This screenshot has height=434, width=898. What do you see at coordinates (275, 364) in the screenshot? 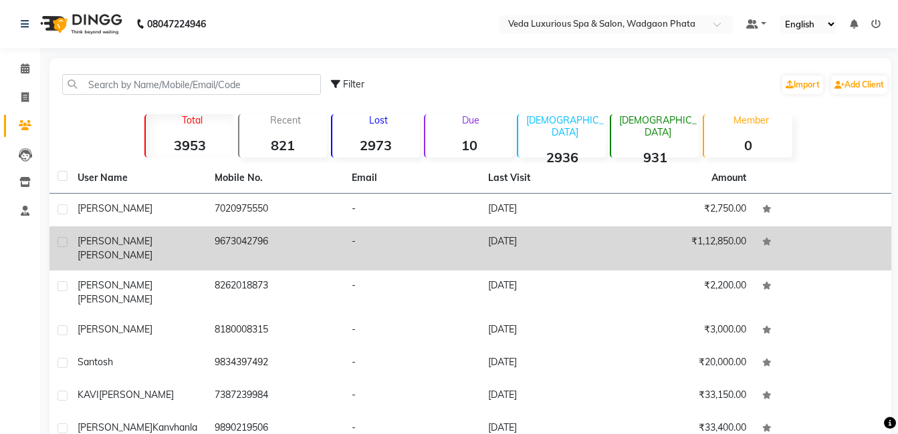
I see `td: 9834397492` at bounding box center [275, 364].